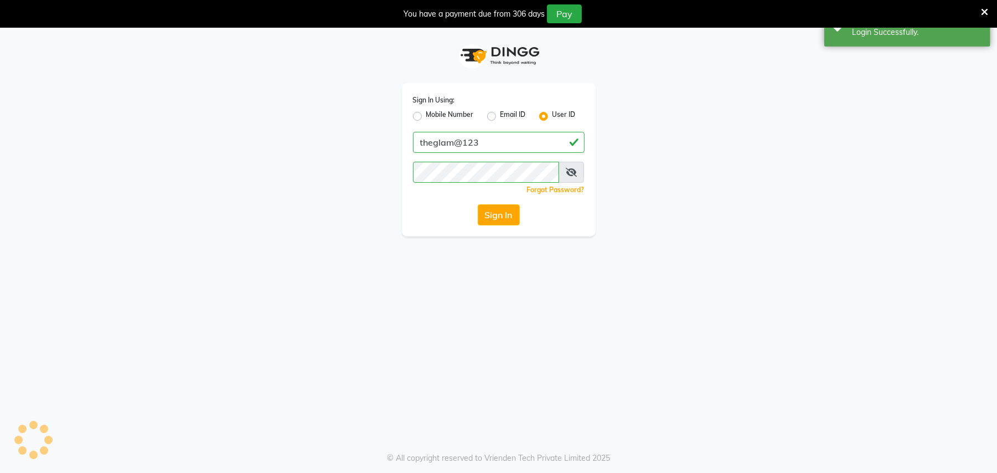 This screenshot has height=473, width=997. I want to click on button: Sign In, so click(499, 215).